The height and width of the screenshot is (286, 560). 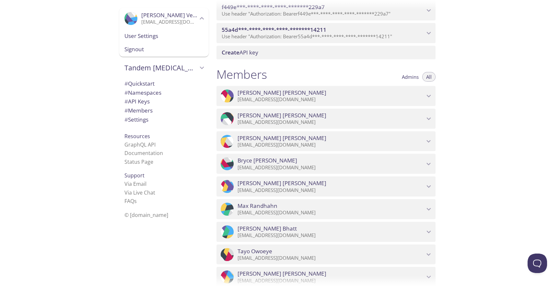 What do you see at coordinates (429, 77) in the screenshot?
I see `button: All` at bounding box center [429, 77].